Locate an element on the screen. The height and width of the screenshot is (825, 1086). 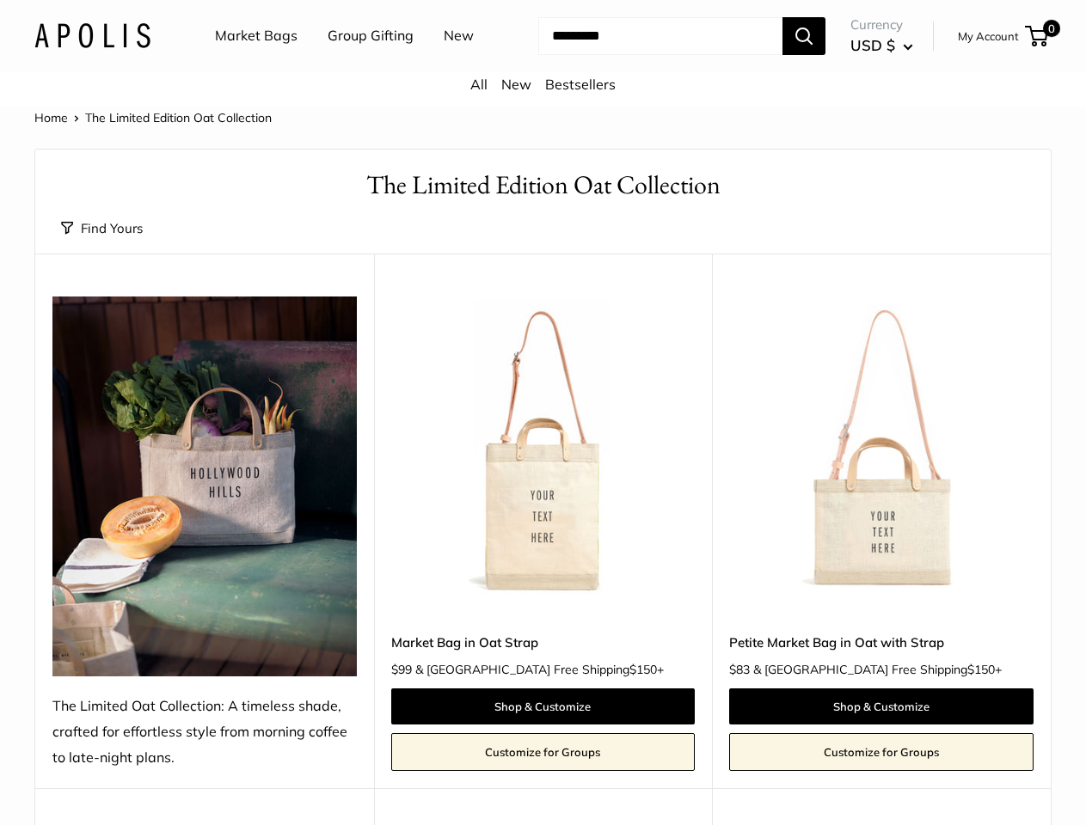
div: The Limited Oat Collection: A timeless shade, crafted for effortless style from morning coffee to... is located at coordinates (205, 732).